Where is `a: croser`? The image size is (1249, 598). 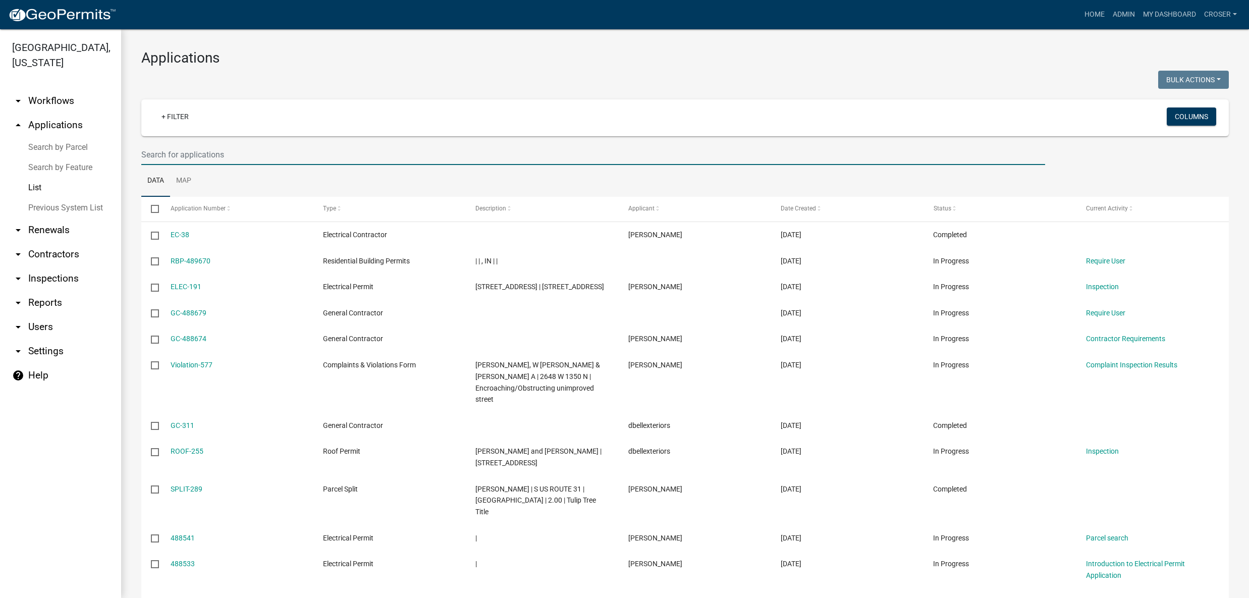 a: croser is located at coordinates (1220, 15).